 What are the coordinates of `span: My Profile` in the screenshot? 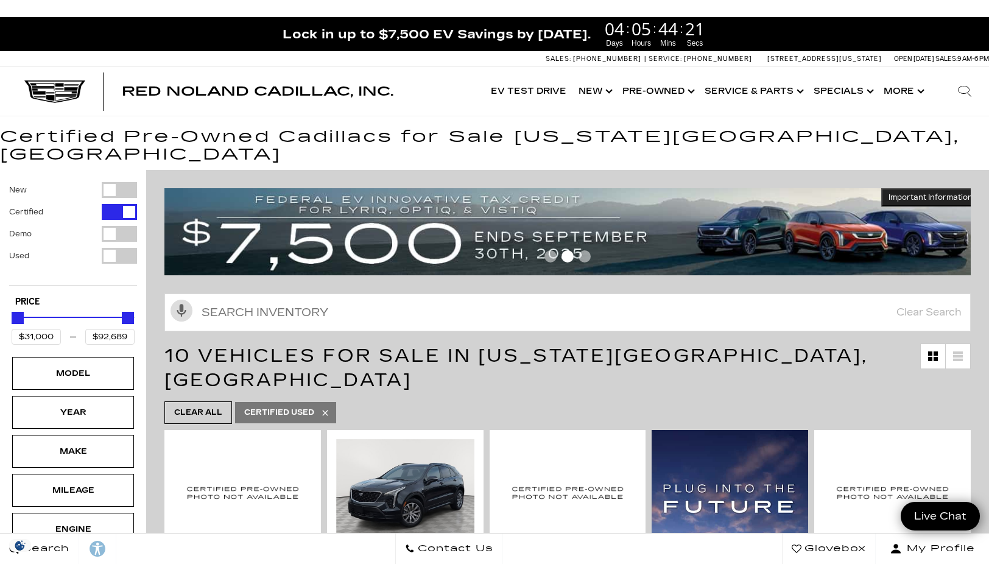 It's located at (939, 549).